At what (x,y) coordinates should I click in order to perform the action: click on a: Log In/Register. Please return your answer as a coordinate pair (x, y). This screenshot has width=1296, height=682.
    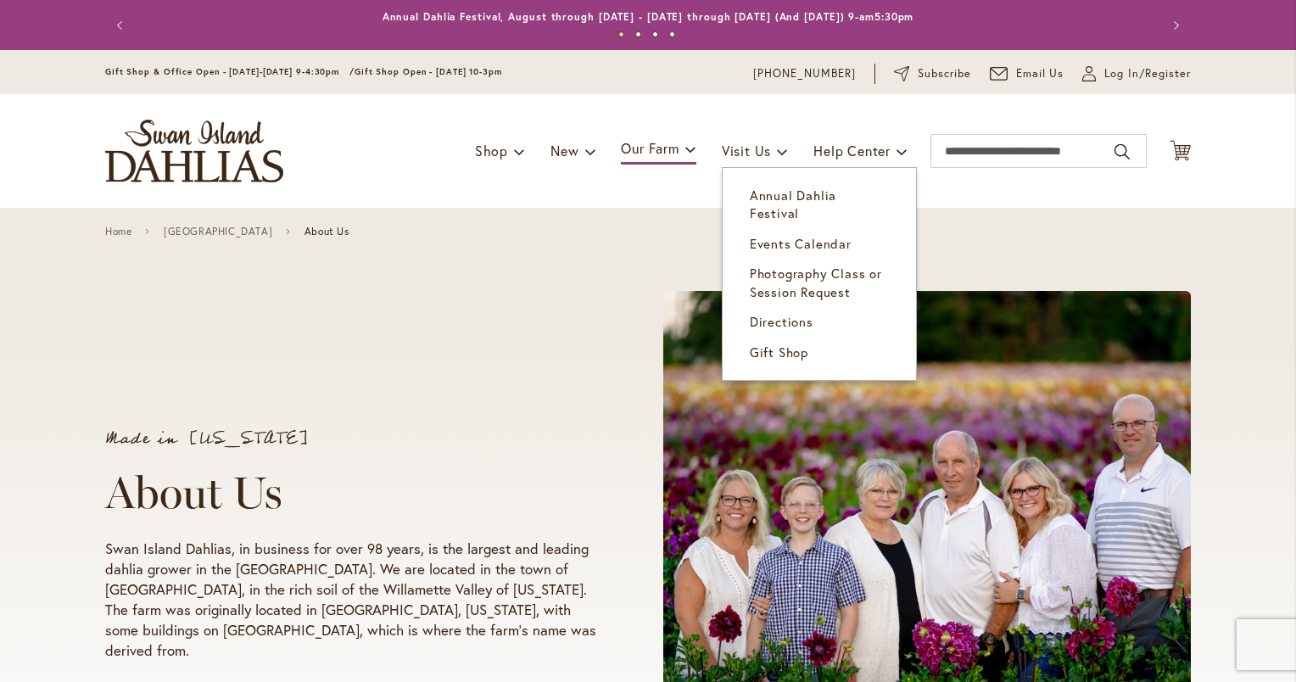
    Looking at the image, I should click on (1137, 74).